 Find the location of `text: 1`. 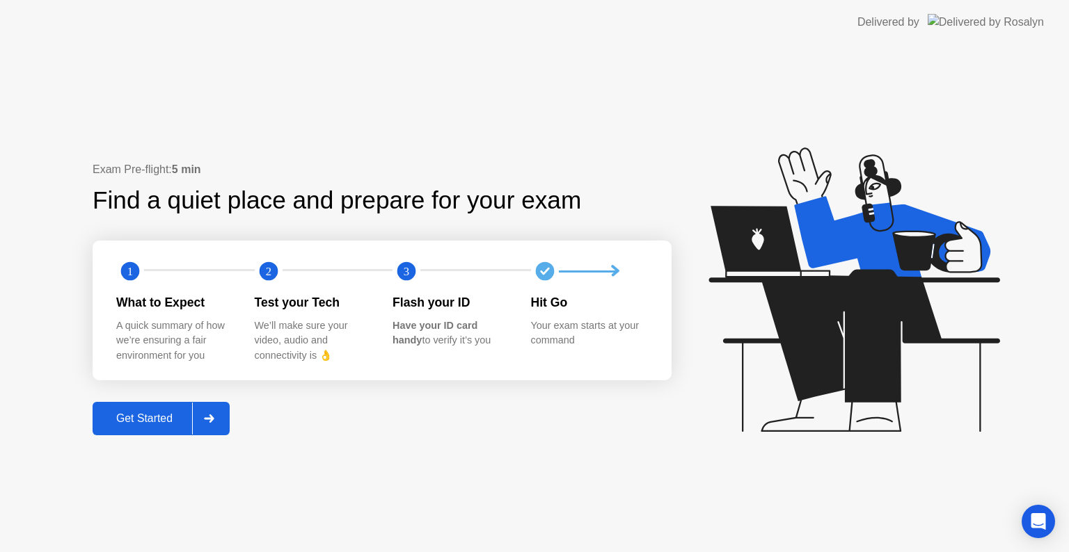

text: 1 is located at coordinates (130, 271).